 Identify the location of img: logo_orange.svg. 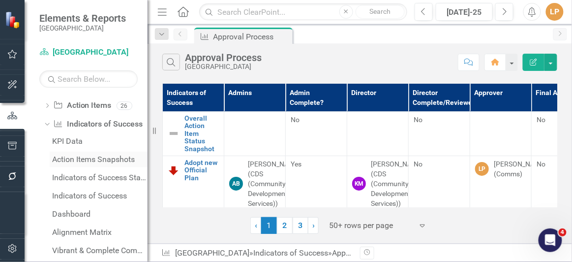
(20, 20).